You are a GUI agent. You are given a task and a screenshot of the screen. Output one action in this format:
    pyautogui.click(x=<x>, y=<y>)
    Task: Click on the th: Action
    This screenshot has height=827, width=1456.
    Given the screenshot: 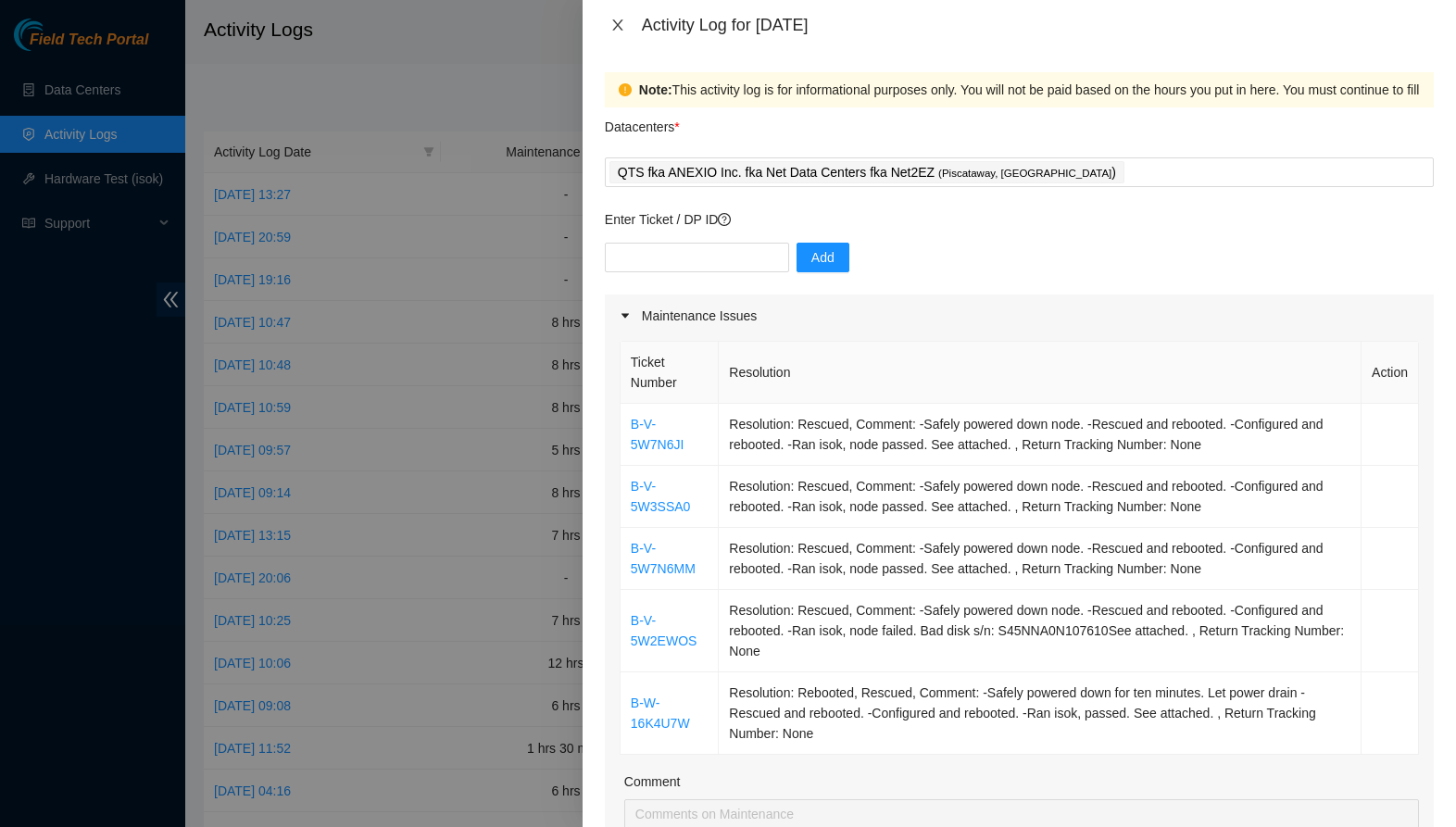 What is the action you would take?
    pyautogui.click(x=1390, y=372)
    